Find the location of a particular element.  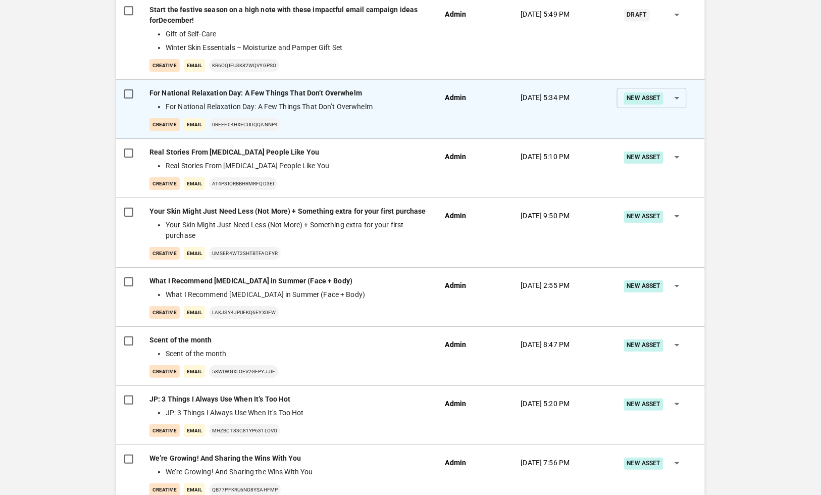

p: 58wlwgXLOev2GfPYJjiF is located at coordinates (243, 371).